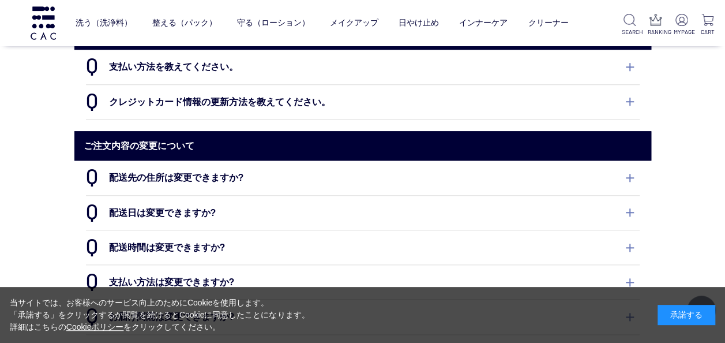 The image size is (725, 343). I want to click on a: 整える（パック）, so click(185, 23).